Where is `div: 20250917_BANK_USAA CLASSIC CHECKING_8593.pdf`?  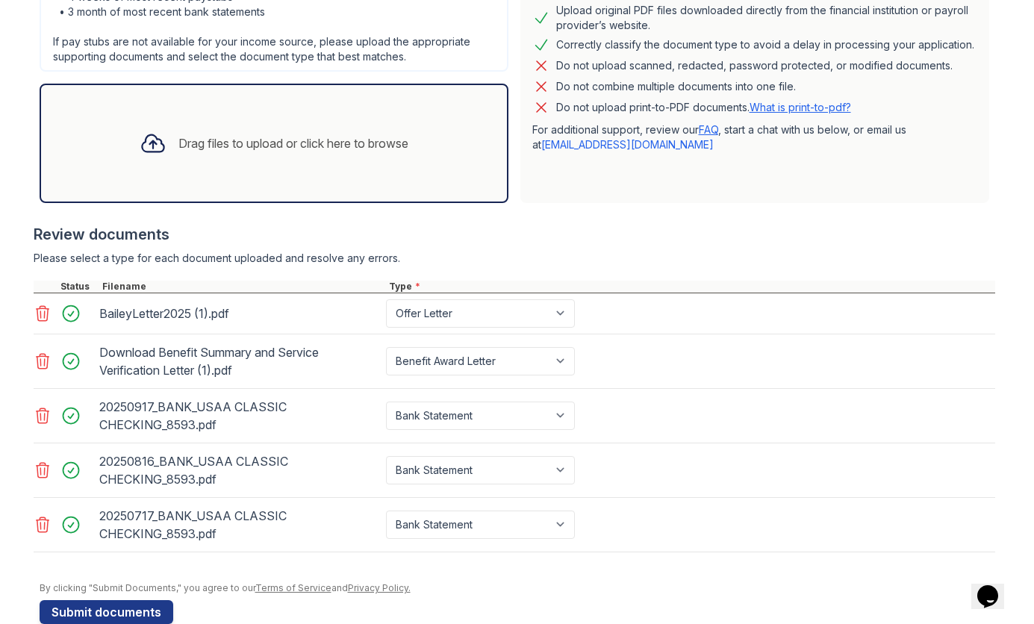
div: 20250917_BANK_USAA CLASSIC CHECKING_8593.pdf is located at coordinates (240, 416).